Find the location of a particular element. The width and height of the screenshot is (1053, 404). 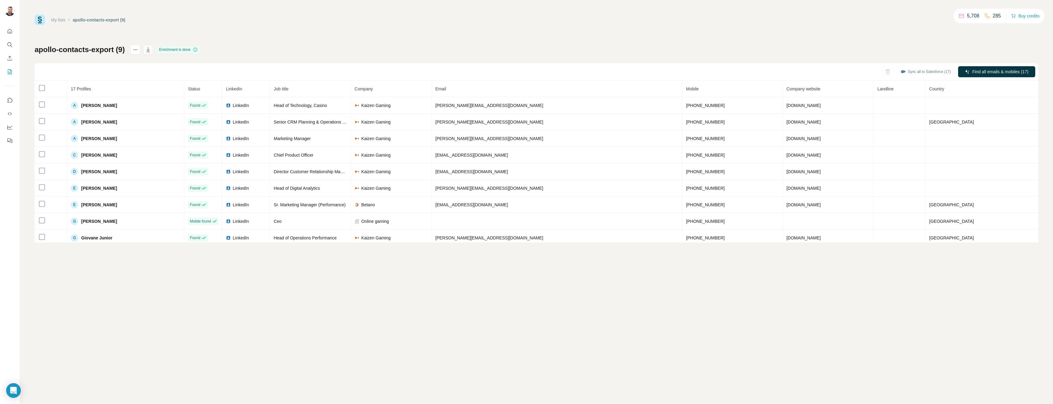

button: Enrich CSV is located at coordinates (10, 58).